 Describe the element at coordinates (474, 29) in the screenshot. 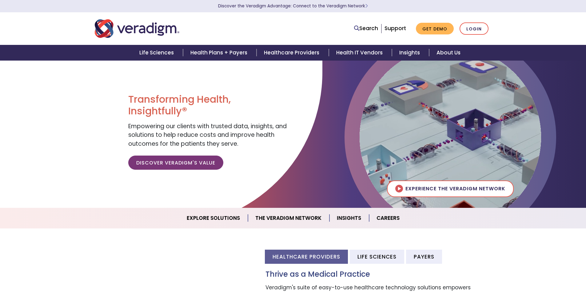

I see `a: Login` at that location.